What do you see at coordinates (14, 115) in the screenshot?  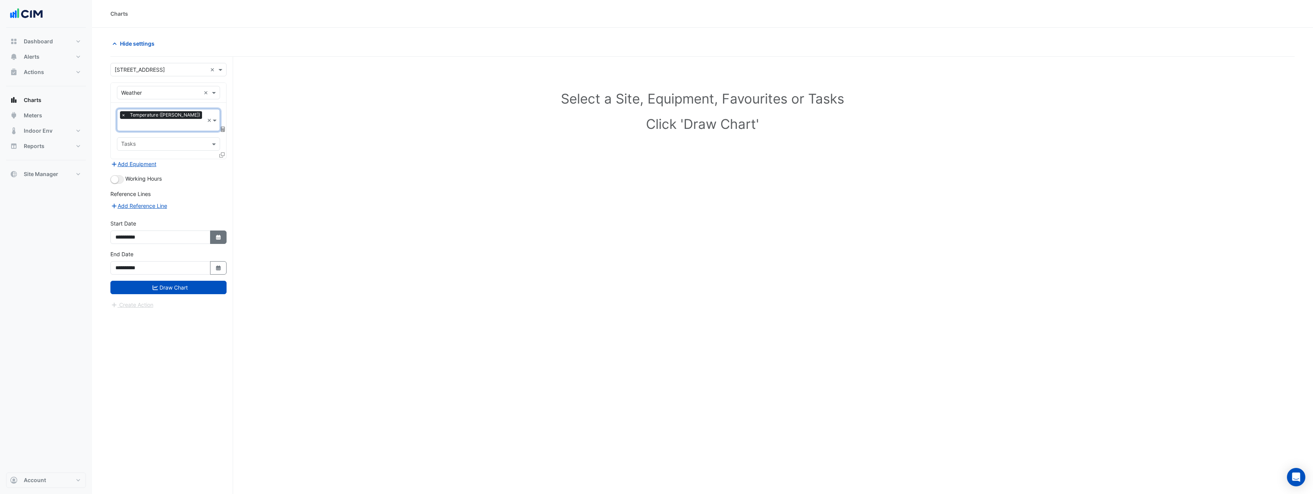 I see `app-icon: Meters` at bounding box center [14, 115].